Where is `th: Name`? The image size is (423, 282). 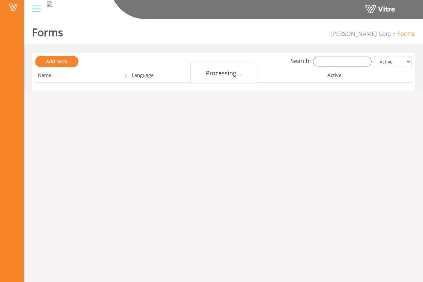 th: Name is located at coordinates (82, 76).